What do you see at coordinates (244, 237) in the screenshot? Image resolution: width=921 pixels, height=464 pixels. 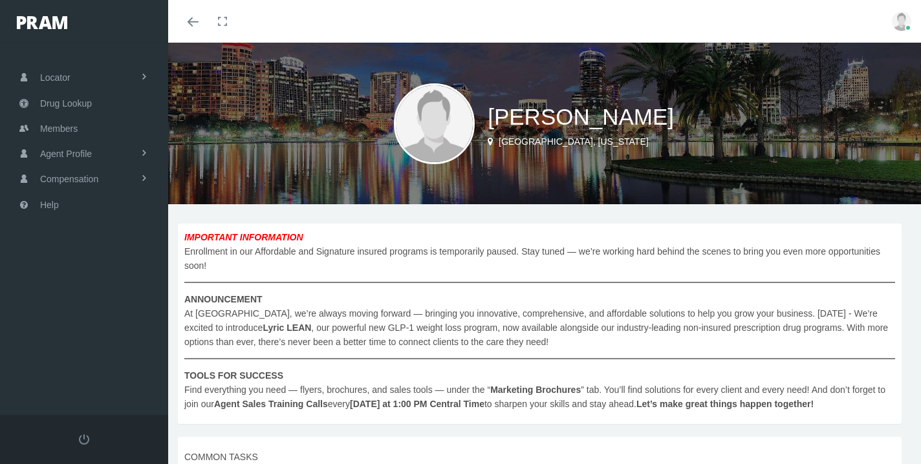 I see `b: IMPORTANT INFORMATION` at bounding box center [244, 237].